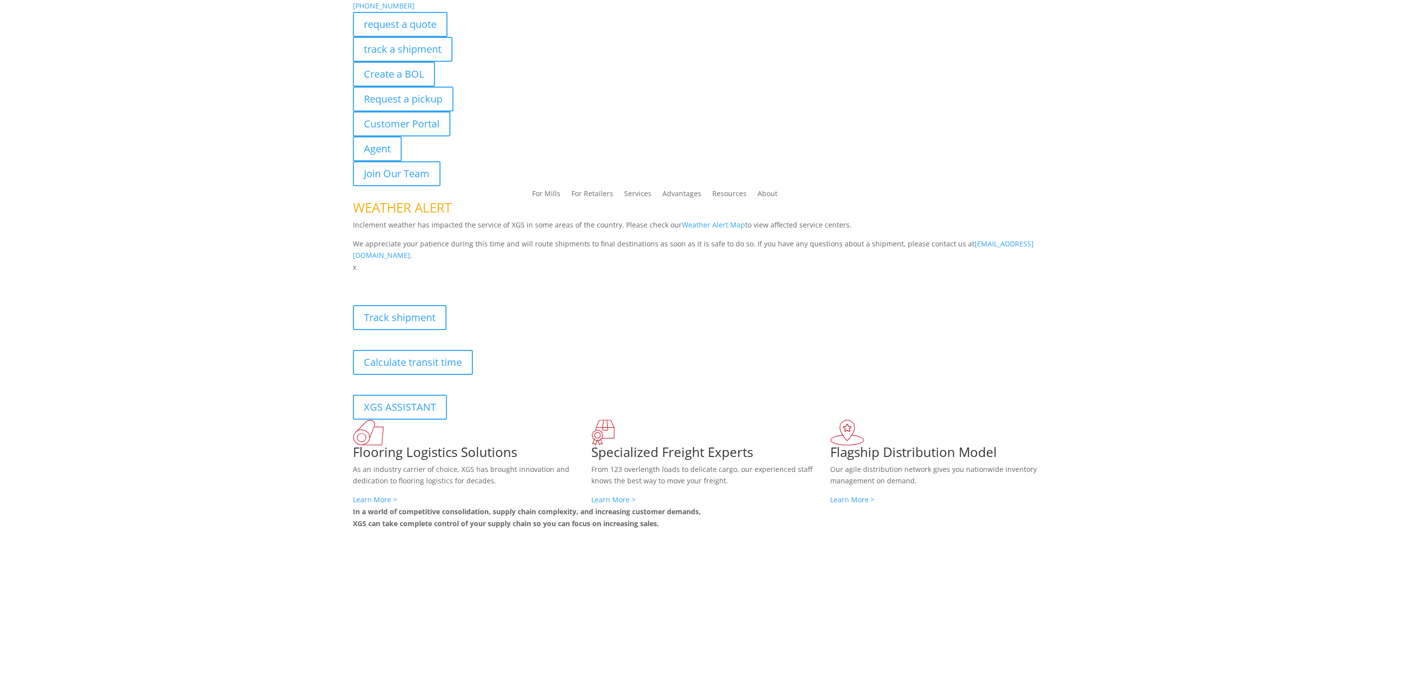 This screenshot has height=680, width=1422. What do you see at coordinates (847, 433) in the screenshot?
I see `img: xgs-icon-flagship-distribution-model-red` at bounding box center [847, 433].